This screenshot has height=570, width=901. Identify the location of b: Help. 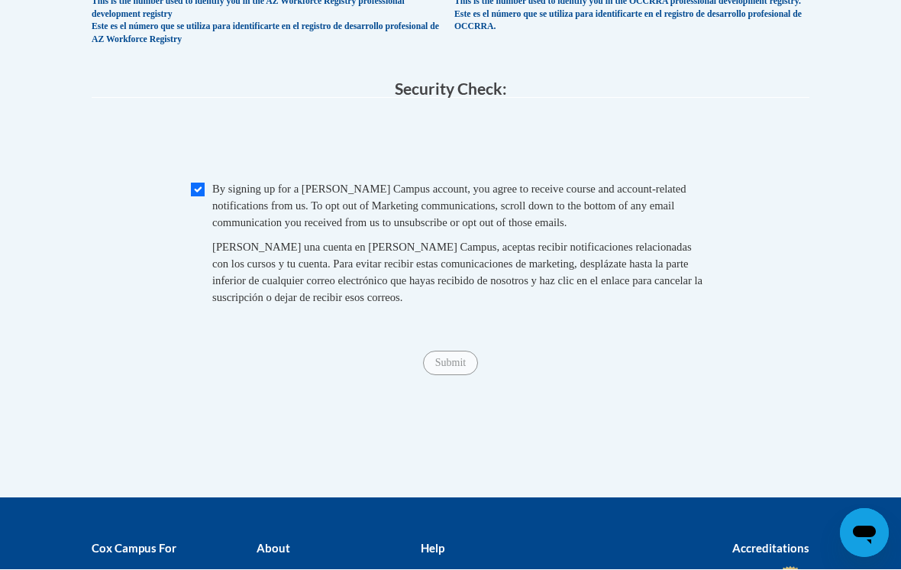
(432, 548).